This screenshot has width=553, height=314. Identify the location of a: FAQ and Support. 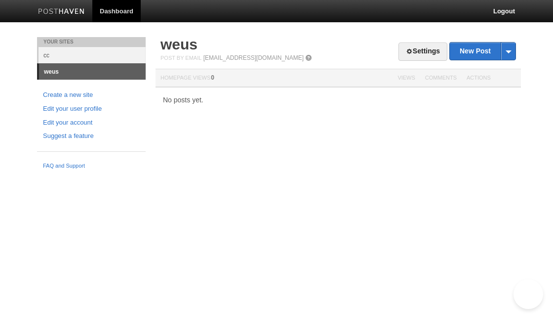
(91, 166).